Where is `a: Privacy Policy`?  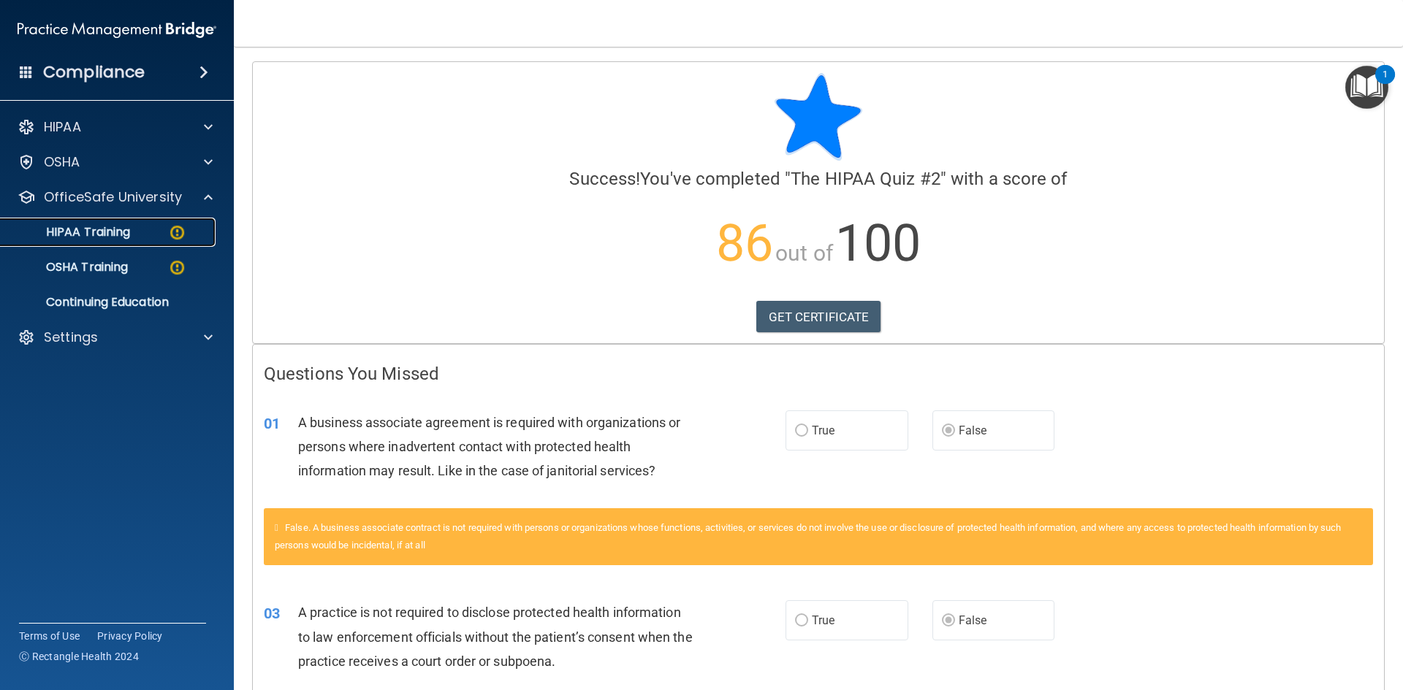
a: Privacy Policy is located at coordinates (130, 636).